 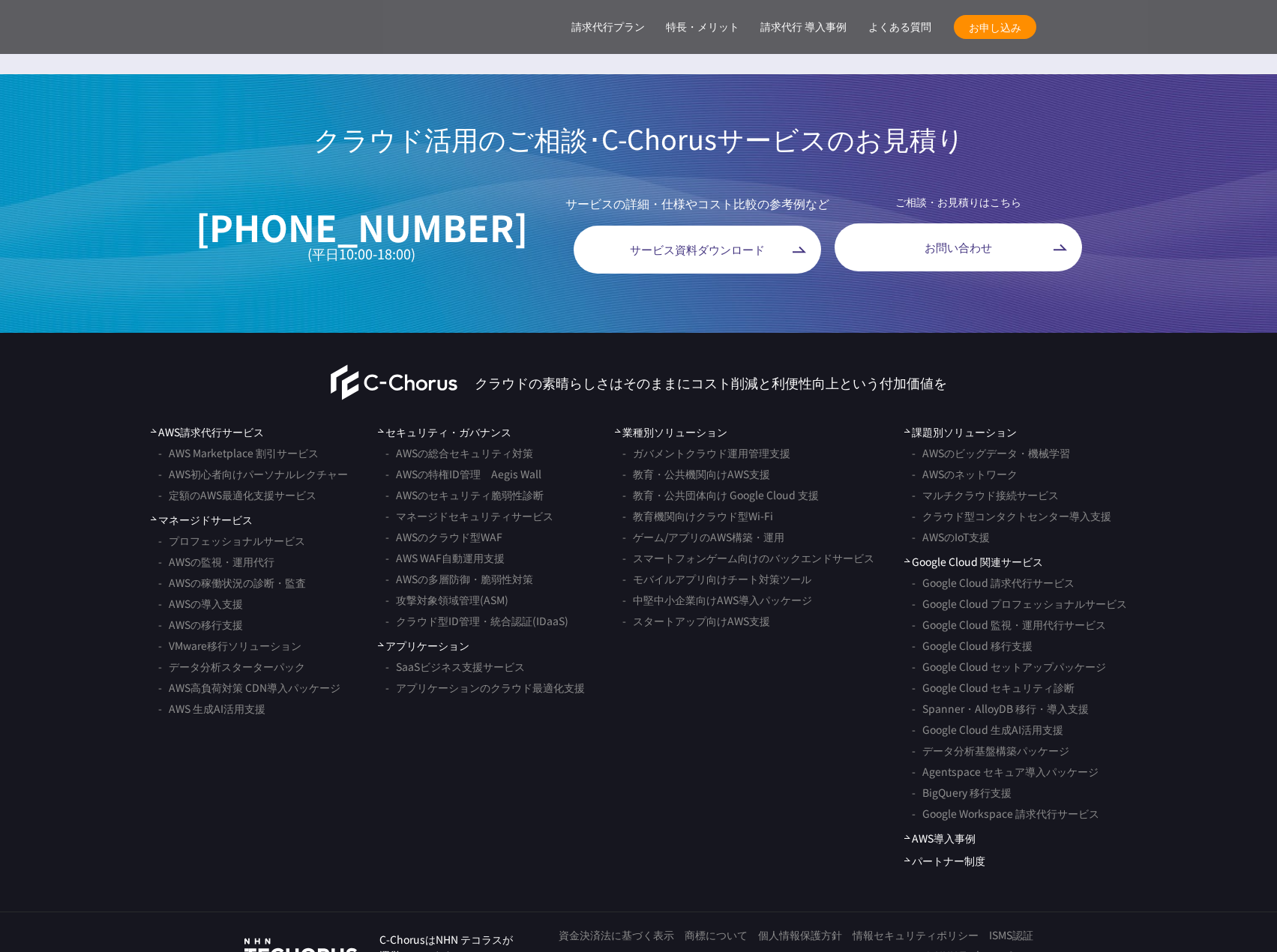 What do you see at coordinates (697, 204) in the screenshot?
I see `p: サービスの詳細・仕様やコスト比較の参考例など` at bounding box center [697, 204].